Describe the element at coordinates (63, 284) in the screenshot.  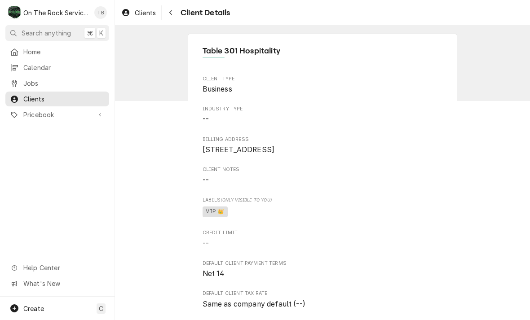
I see `span: What's New` at that location.